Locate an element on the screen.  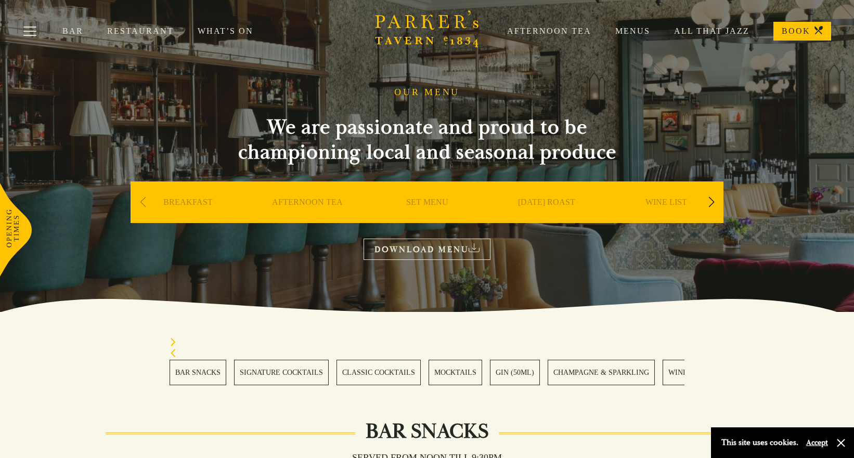
a: BREAKFAST is located at coordinates (188, 218).